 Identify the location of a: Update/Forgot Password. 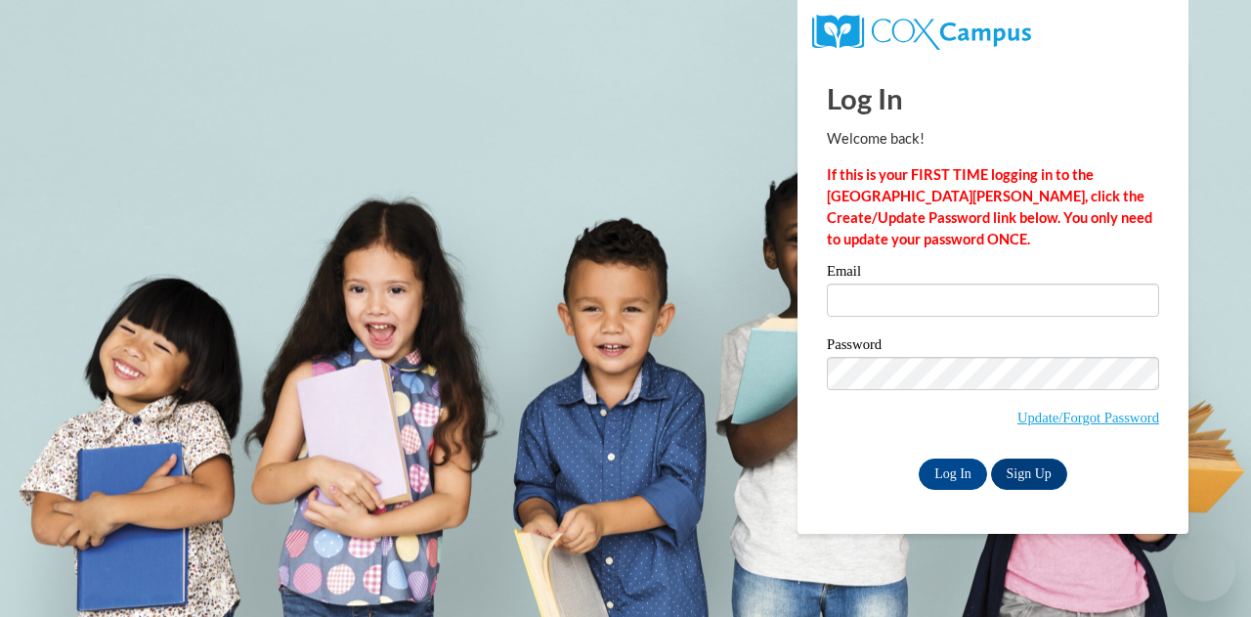
(1088, 417).